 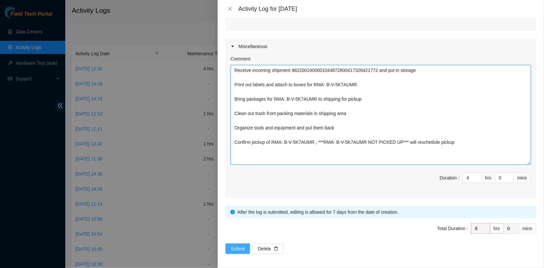 What do you see at coordinates (381, 115) in the screenshot?
I see `textarea: Comment` at bounding box center [381, 115].